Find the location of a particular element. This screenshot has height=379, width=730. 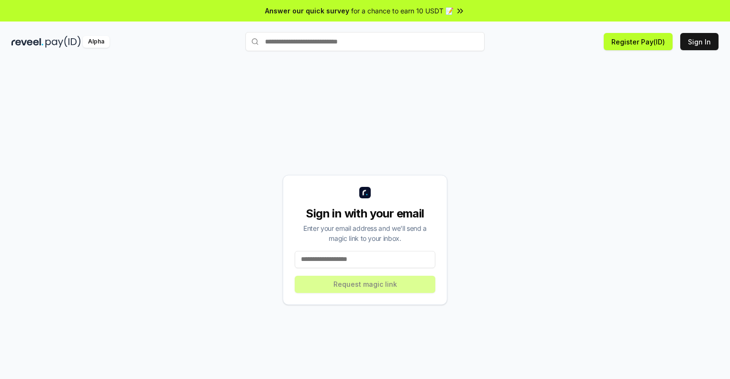

div: Sign in with your email is located at coordinates (365, 214).